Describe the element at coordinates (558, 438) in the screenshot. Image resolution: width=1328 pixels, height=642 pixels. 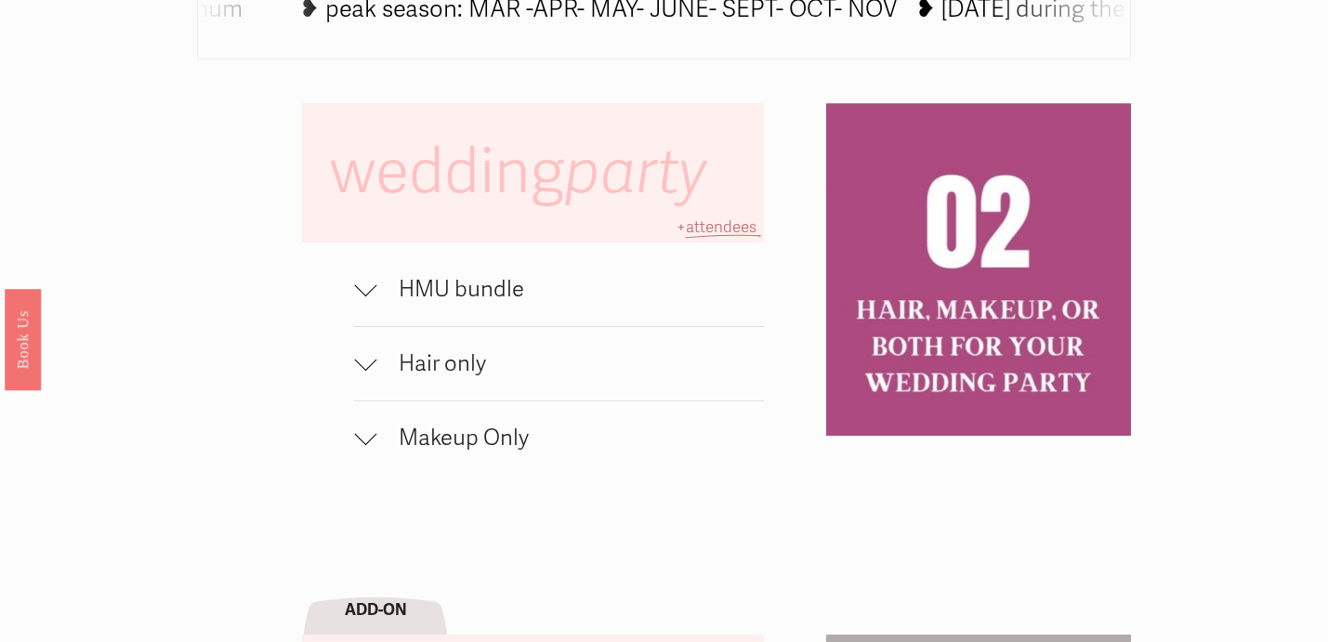
I see `button: Makeup Only` at that location.